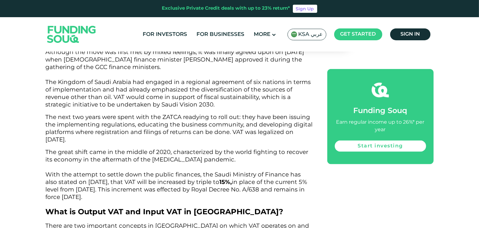 This screenshot has width=479, height=228. Describe the element at coordinates (380, 90) in the screenshot. I see `img: fsicon` at that location.